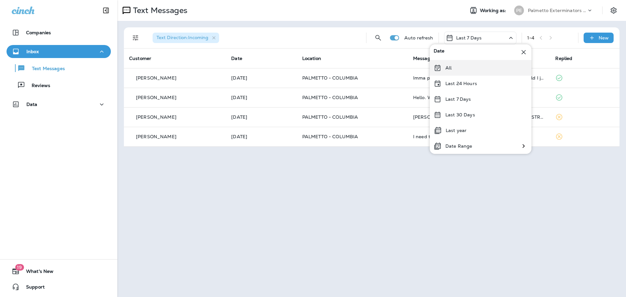 The height and width of the screenshot is (297, 626). I want to click on span: Replied, so click(564, 58).